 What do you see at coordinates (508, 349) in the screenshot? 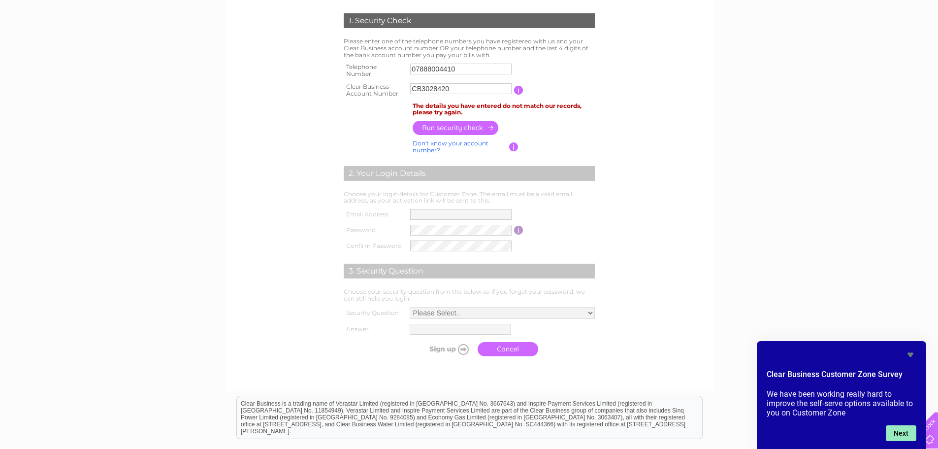
I see `a: Cancel` at bounding box center [508, 349].